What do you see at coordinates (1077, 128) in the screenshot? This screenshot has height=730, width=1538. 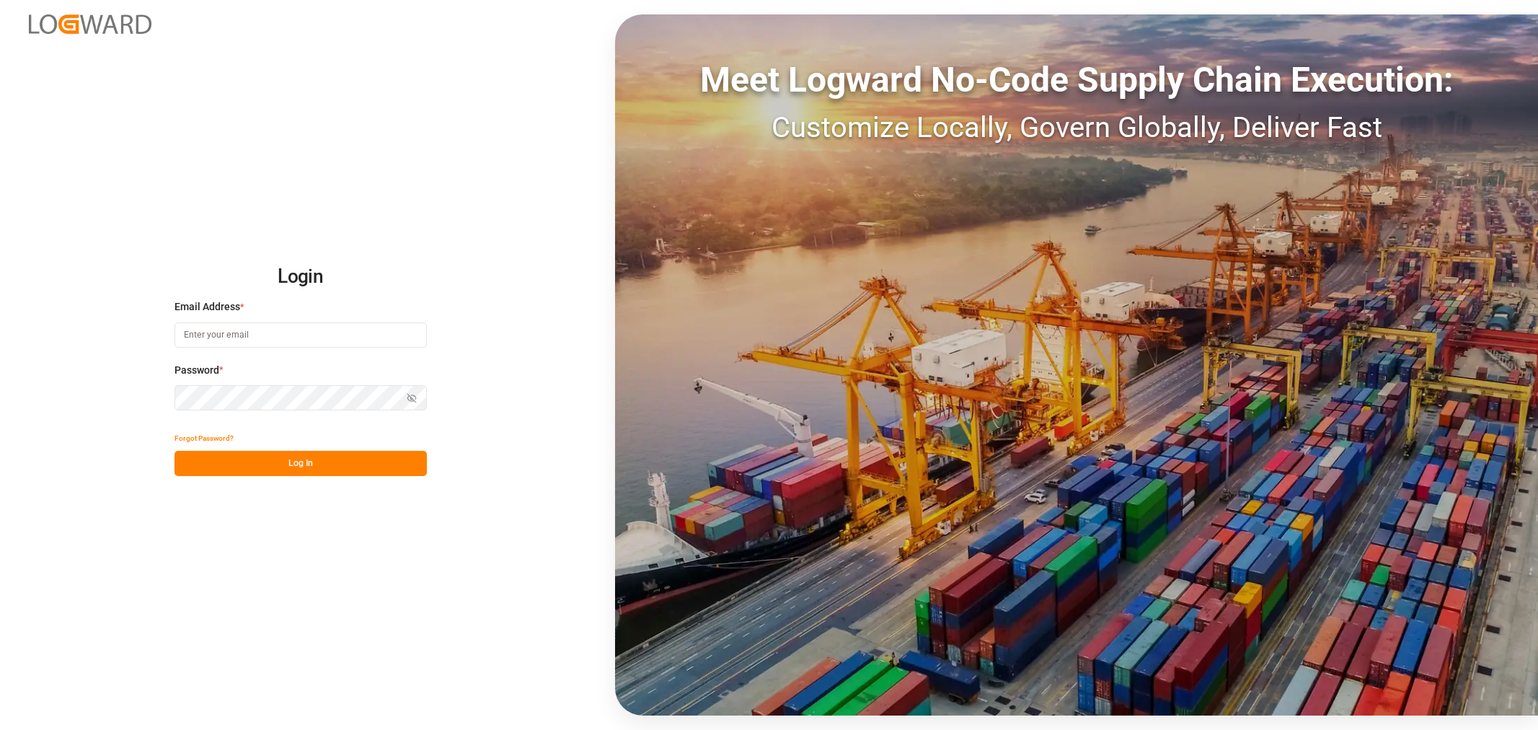 I see `div: Customize Locally, Govern Globally, Deliver Fast` at bounding box center [1077, 128].